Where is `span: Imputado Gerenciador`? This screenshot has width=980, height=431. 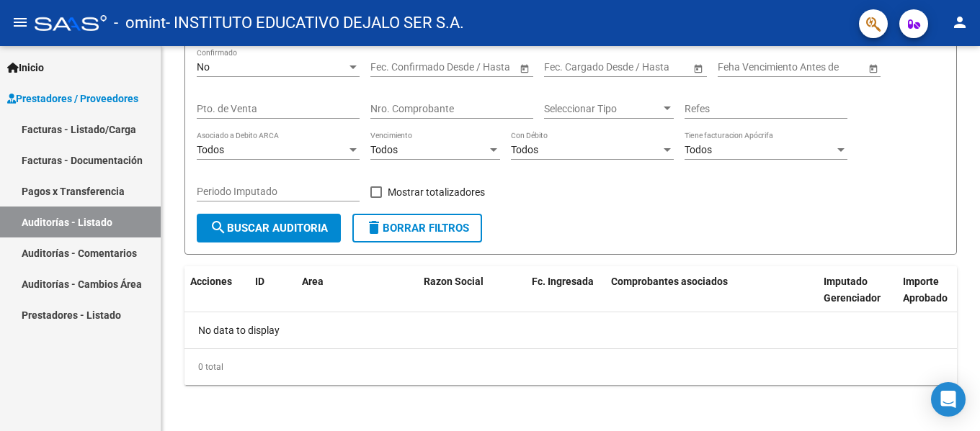
span: Imputado Gerenciador is located at coordinates (851, 290).